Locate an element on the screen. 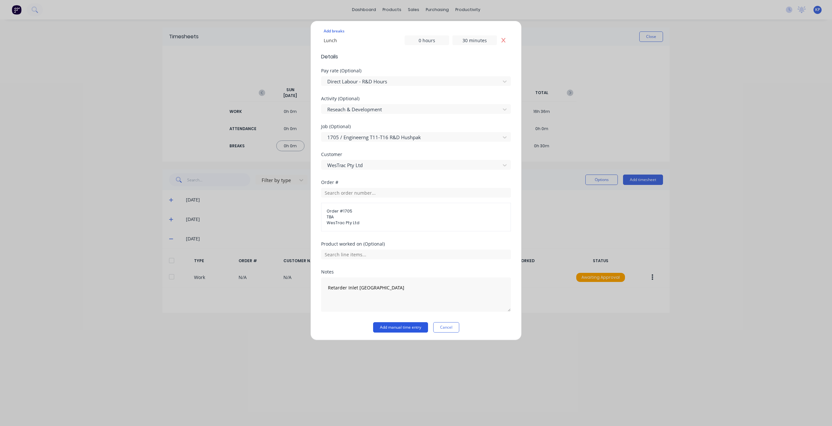  span: WesTrac Pty Ltd is located at coordinates (416, 223).